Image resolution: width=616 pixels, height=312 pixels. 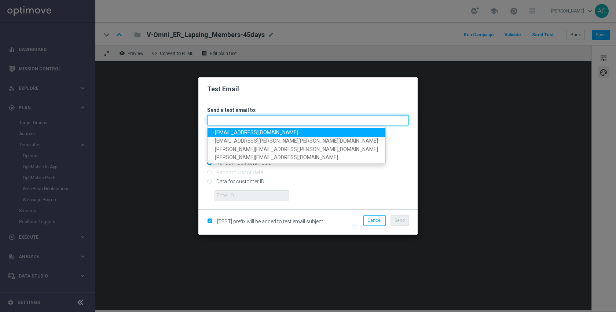 I want to click on span: Send, so click(x=400, y=220).